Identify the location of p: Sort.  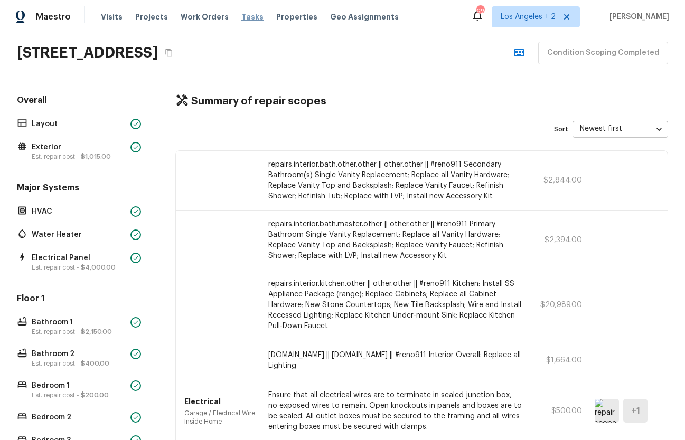
(561, 129).